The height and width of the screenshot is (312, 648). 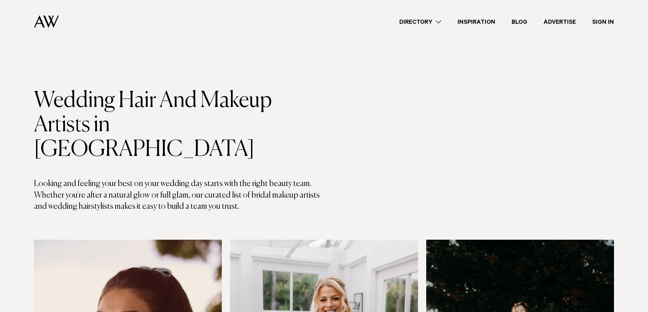 What do you see at coordinates (476, 22) in the screenshot?
I see `a: Inspiration` at bounding box center [476, 22].